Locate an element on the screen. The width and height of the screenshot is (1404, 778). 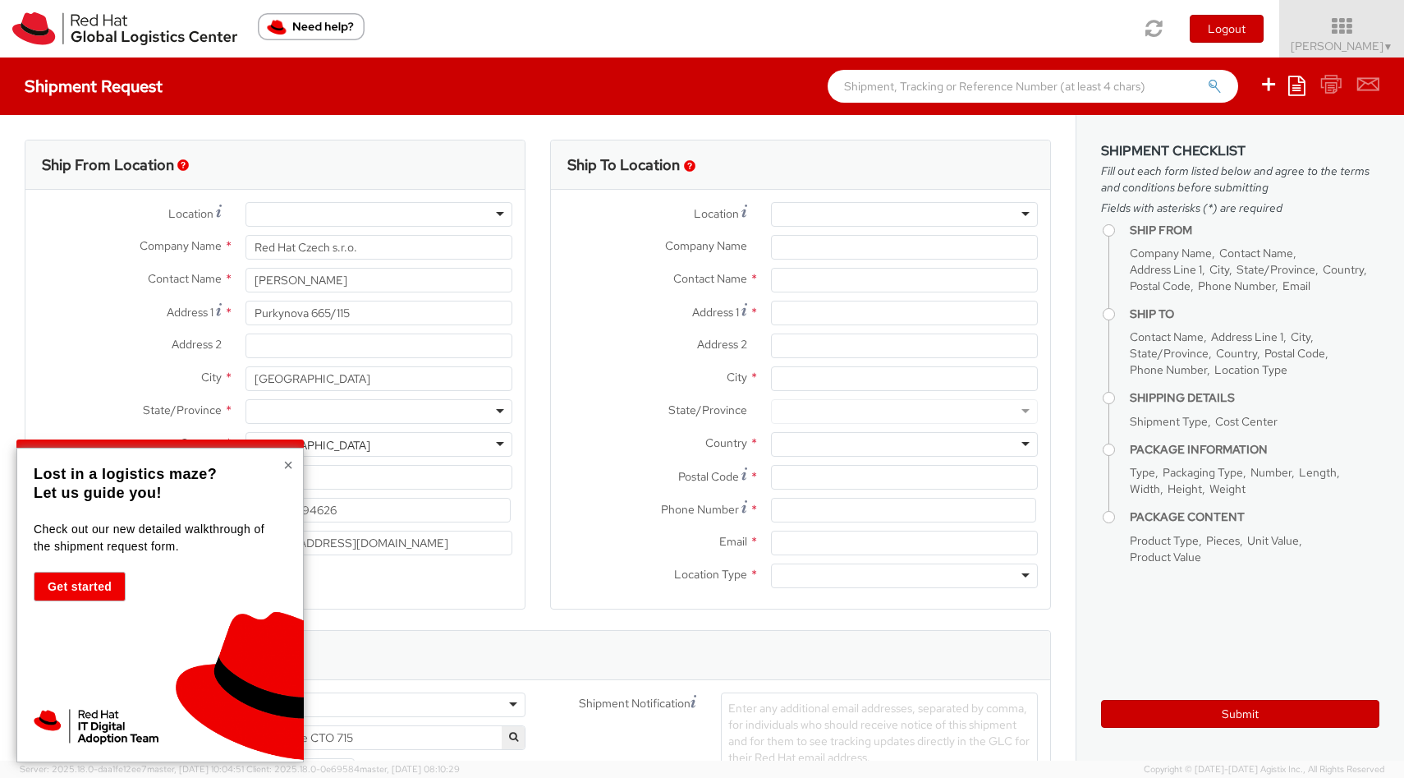
button: Submit is located at coordinates (1240, 714).